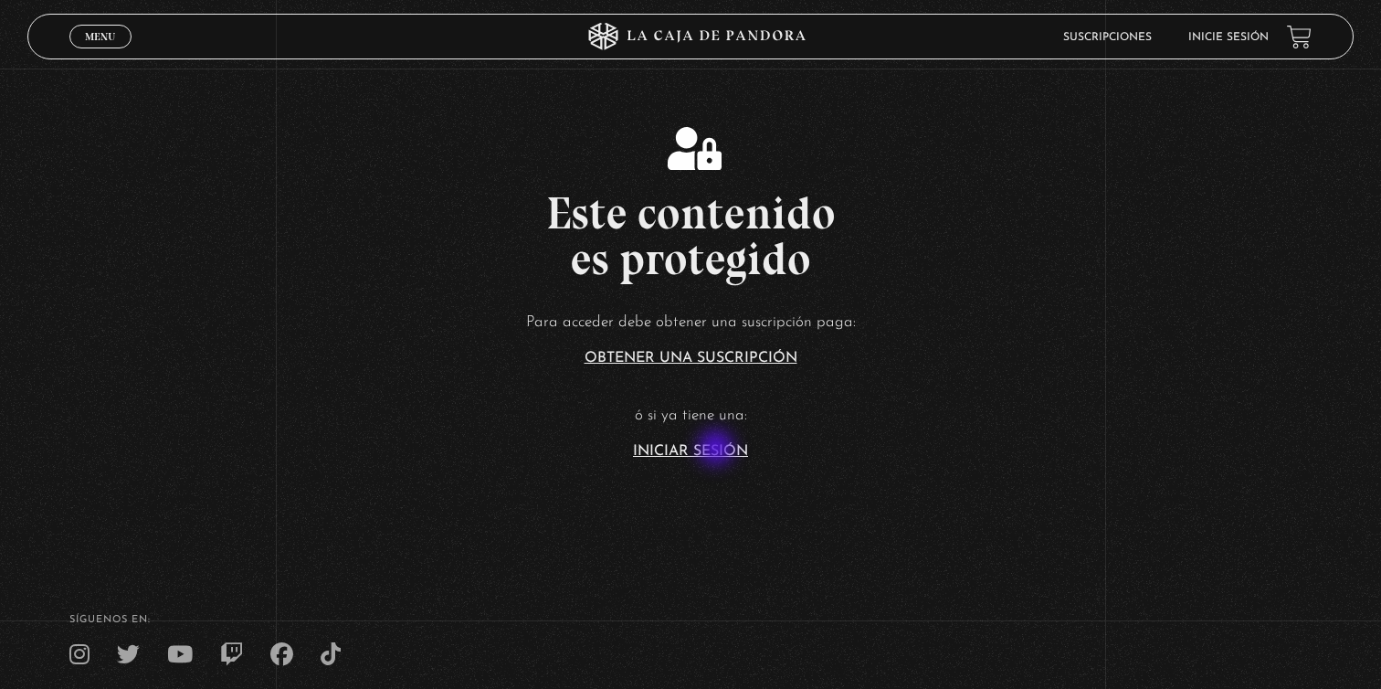 This screenshot has width=1381, height=689. Describe the element at coordinates (100, 53) in the screenshot. I see `span: Cerrar` at that location.